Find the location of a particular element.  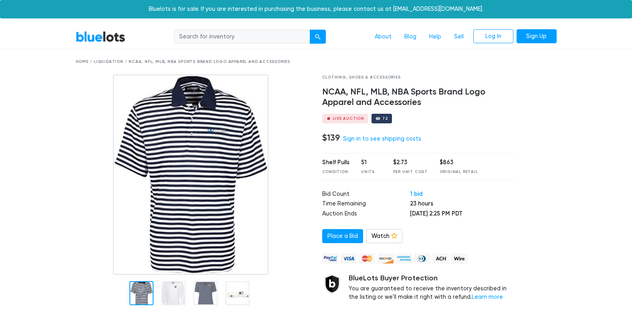

a: Help is located at coordinates (435, 37).